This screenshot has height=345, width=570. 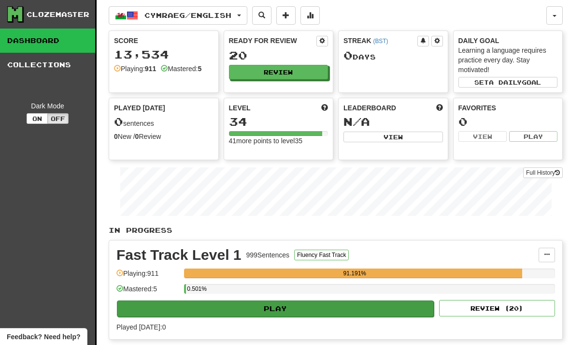 I want to click on strong: 5, so click(x=200, y=69).